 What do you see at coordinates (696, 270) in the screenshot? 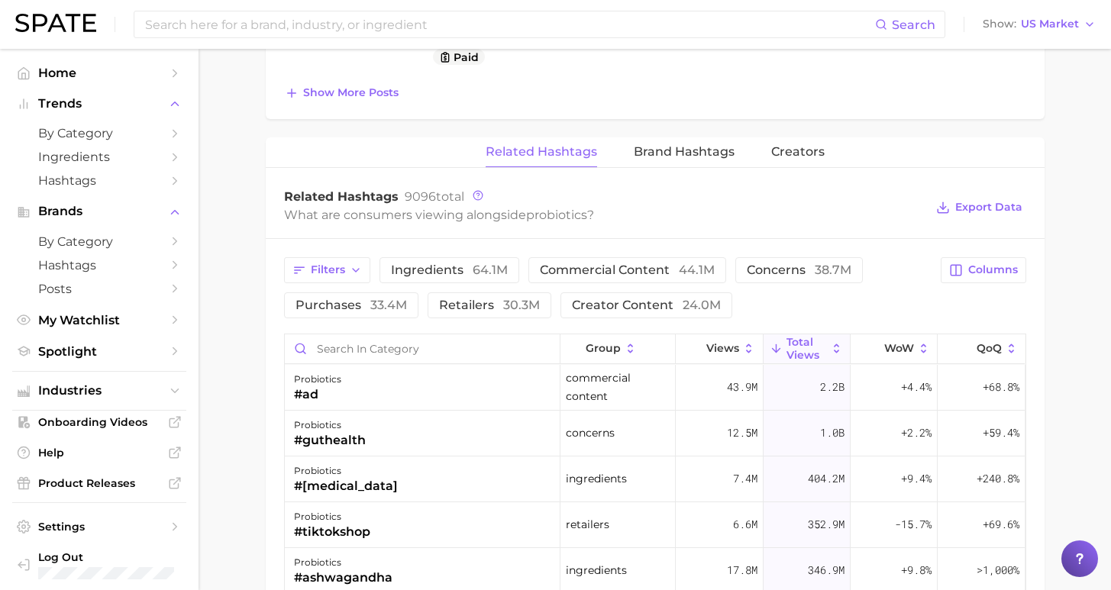
I see `span: 44.1m` at bounding box center [696, 270].